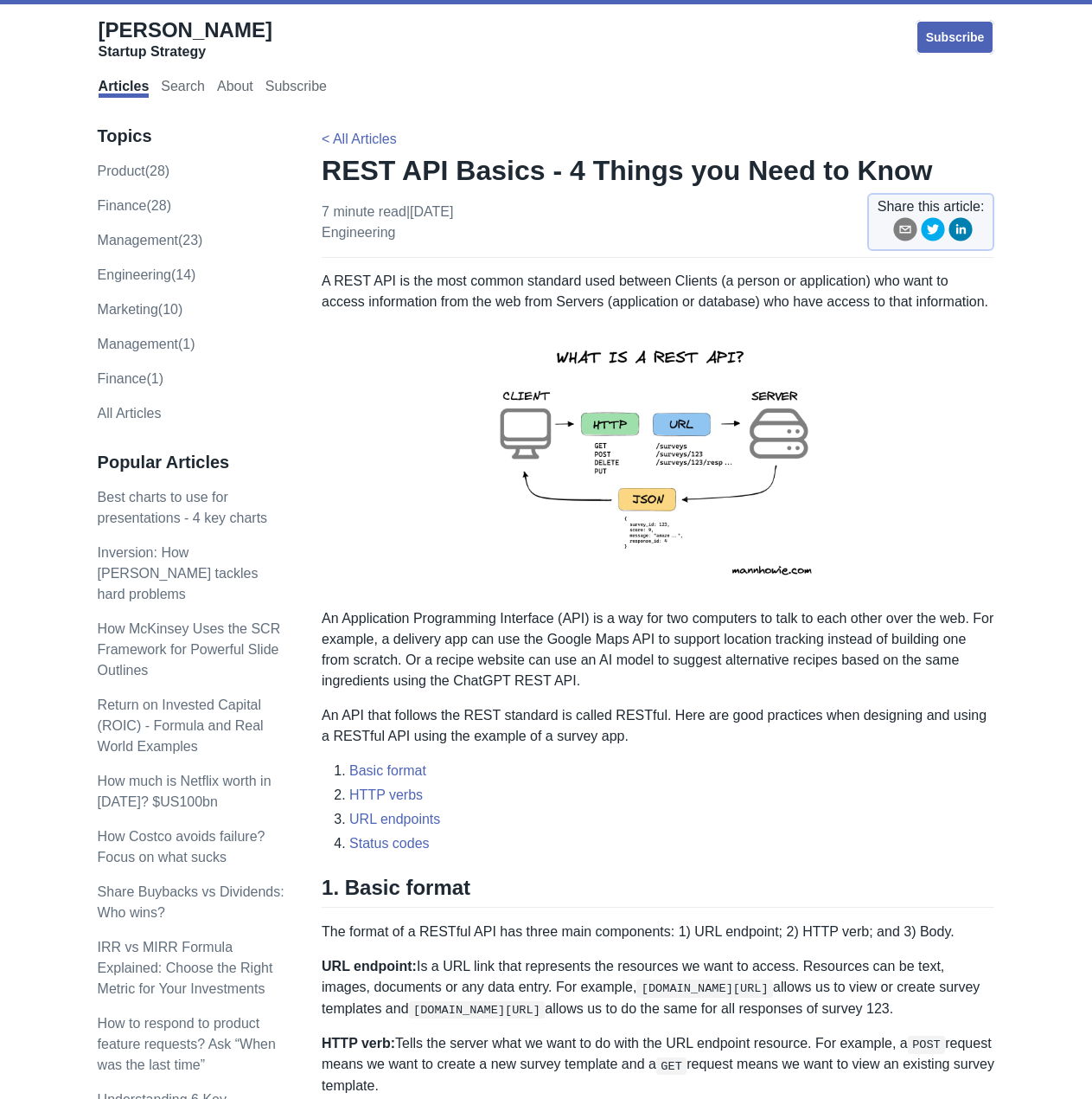  I want to click on a: HTTP verbs, so click(385, 794).